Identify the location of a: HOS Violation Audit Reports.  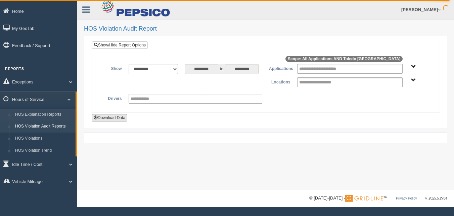
(44, 126).